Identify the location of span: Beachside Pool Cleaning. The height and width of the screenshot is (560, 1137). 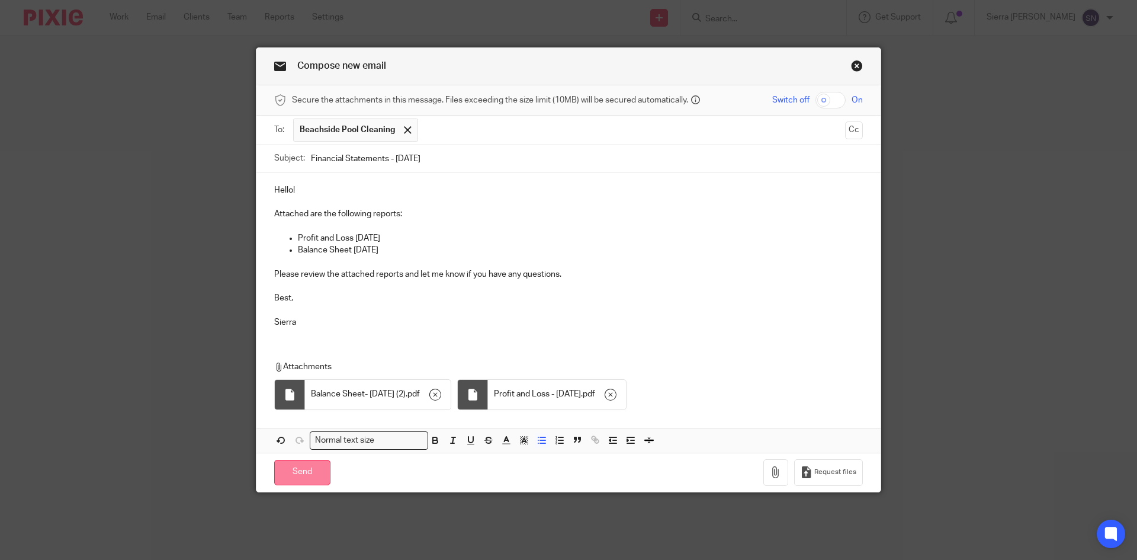
(347, 130).